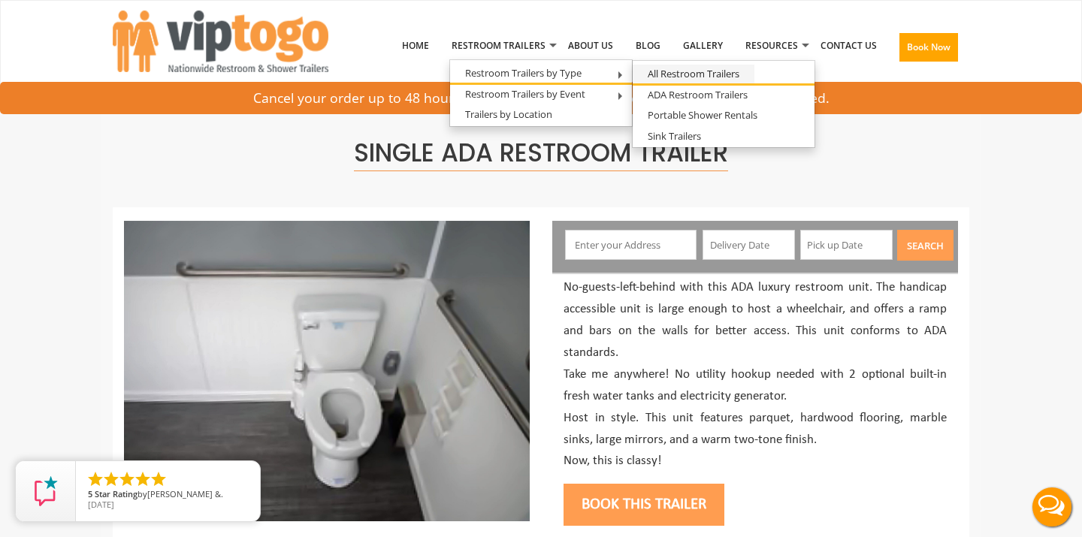 The height and width of the screenshot is (537, 1082). I want to click on a: Sink Trailers, so click(674, 136).